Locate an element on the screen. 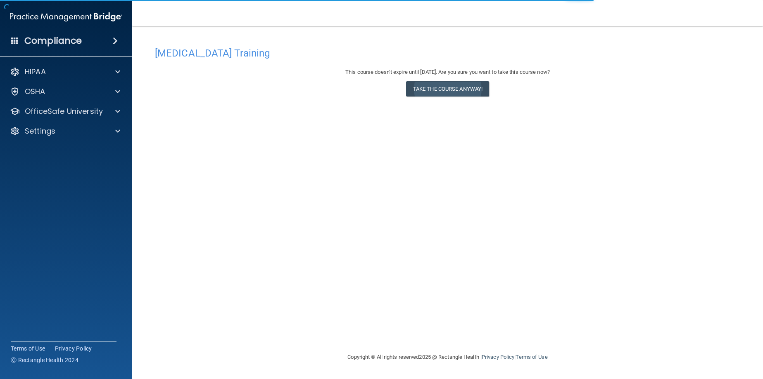 The width and height of the screenshot is (763, 379). p: Settings is located at coordinates (40, 131).